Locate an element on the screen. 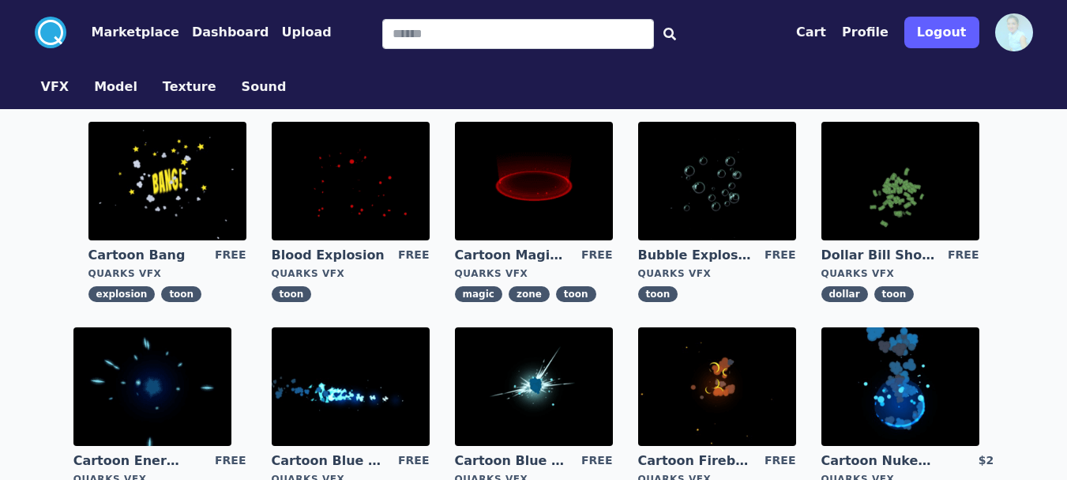 The width and height of the screenshot is (1067, 480). div: $2 is located at coordinates (986, 461).